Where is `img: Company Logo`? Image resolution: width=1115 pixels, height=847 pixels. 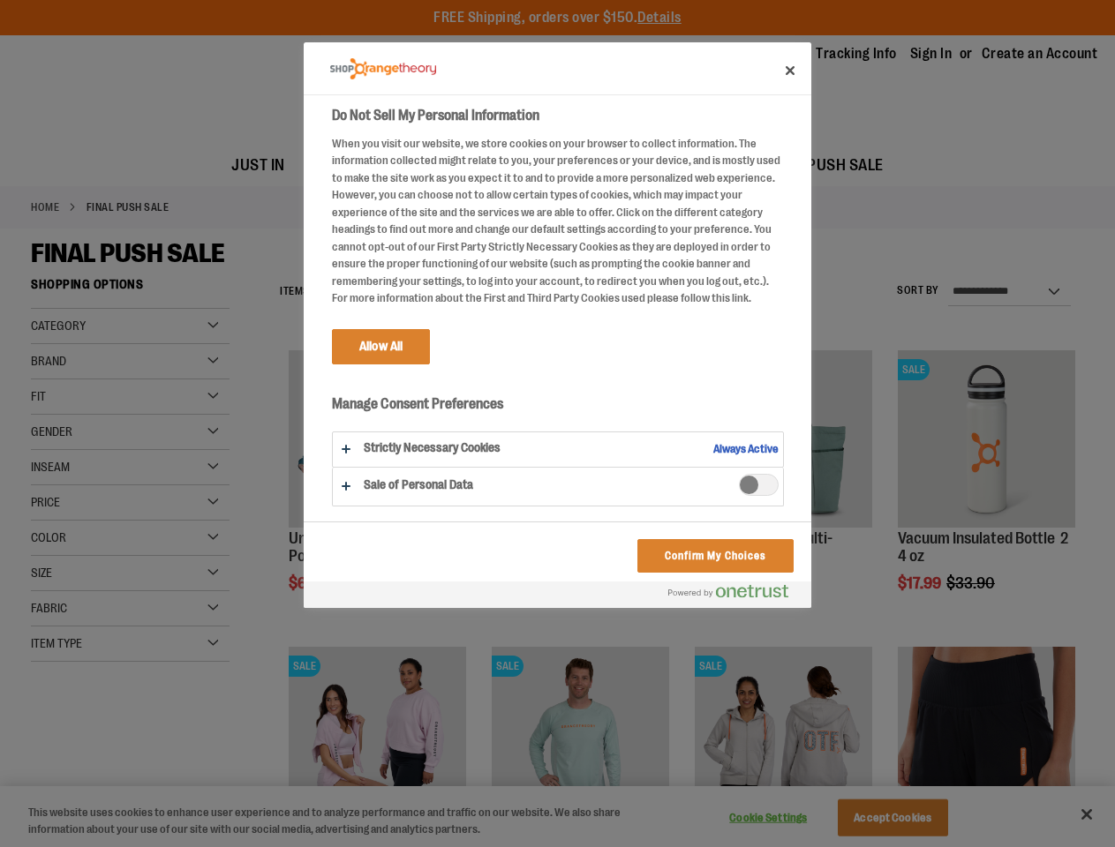
img: Company Logo is located at coordinates (383, 69).